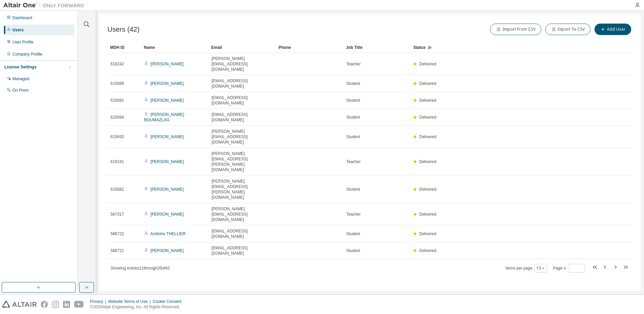  What do you see at coordinates (23, 42) in the screenshot?
I see `div: User Profile` at bounding box center [23, 42].